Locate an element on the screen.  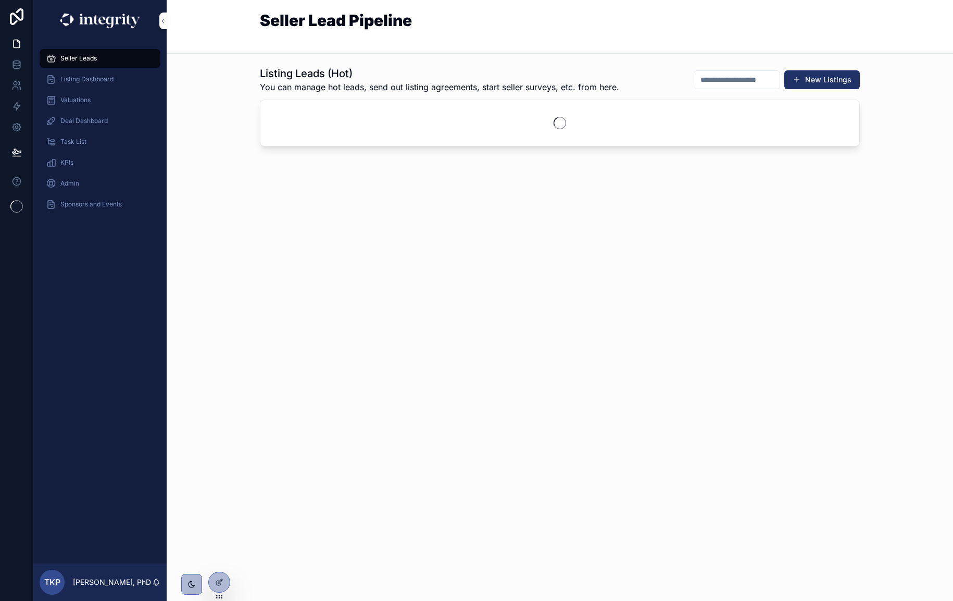
a: Deal Dashboard is located at coordinates (100, 121).